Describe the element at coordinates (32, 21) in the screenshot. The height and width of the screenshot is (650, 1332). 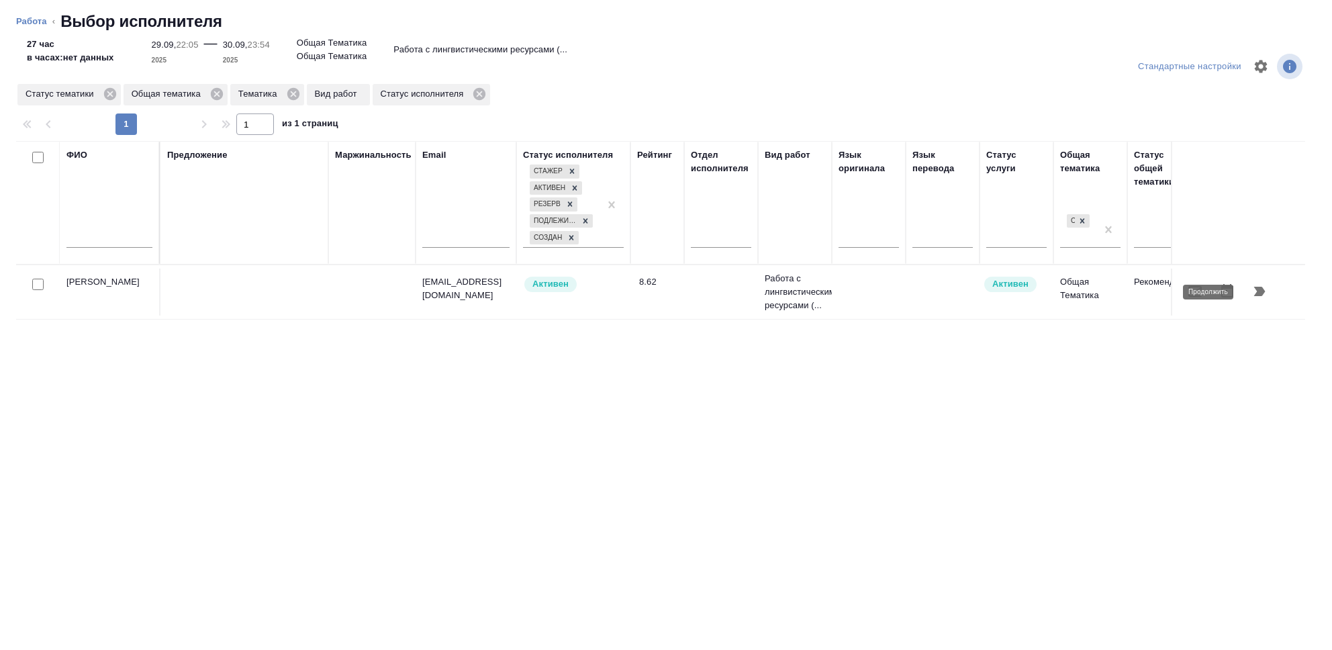
I see `a: Работа` at that location.